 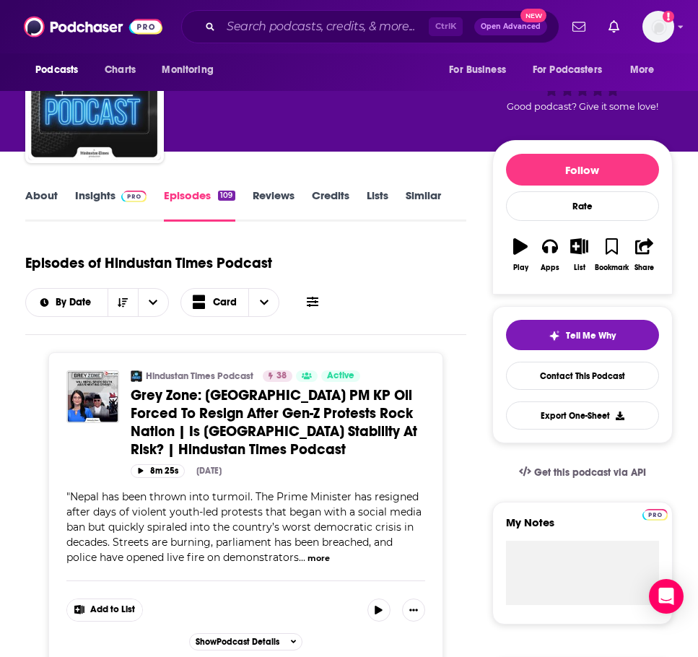 What do you see at coordinates (120, 70) in the screenshot?
I see `a: Charts` at bounding box center [120, 70].